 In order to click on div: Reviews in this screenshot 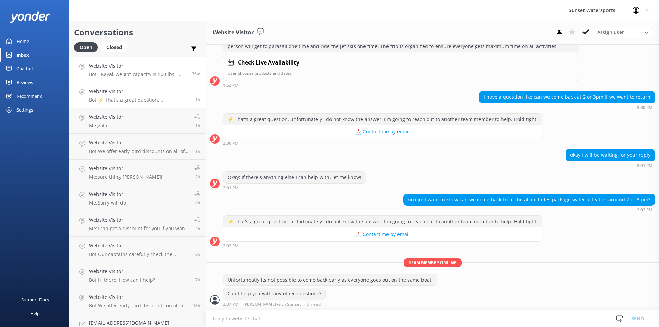, I will do `click(25, 82)`.